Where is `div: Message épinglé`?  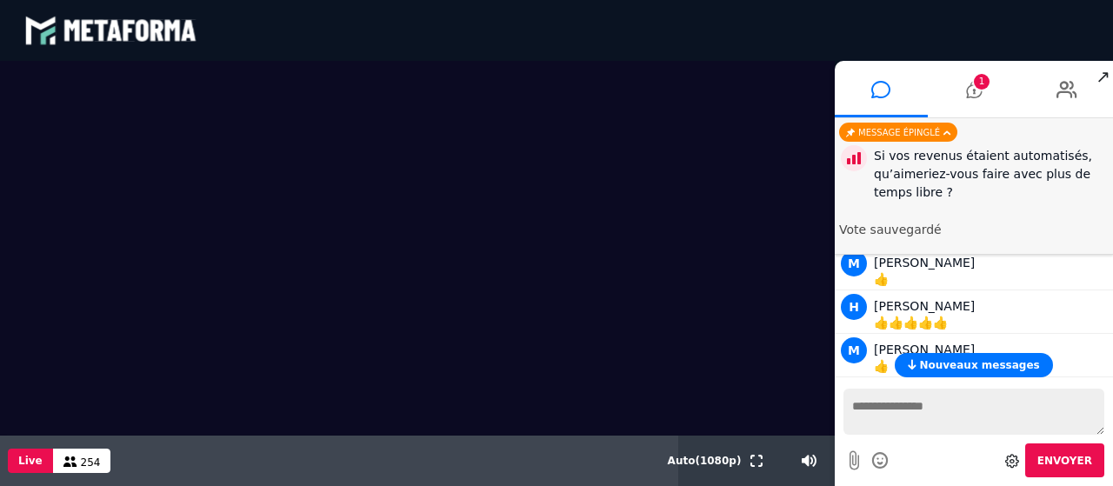 div: Message épinglé is located at coordinates (898, 132).